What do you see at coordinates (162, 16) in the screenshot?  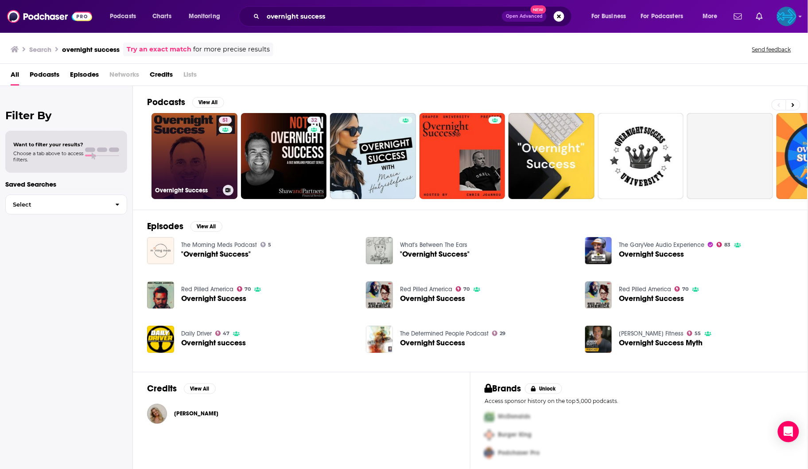 I see `span: Charts` at bounding box center [162, 16].